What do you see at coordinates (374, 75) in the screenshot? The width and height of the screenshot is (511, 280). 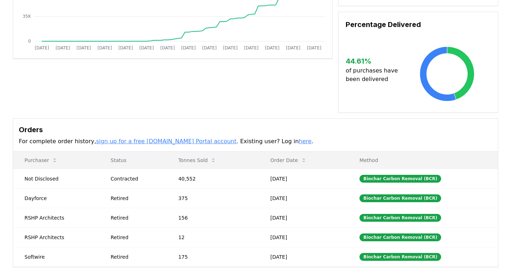 I see `p: of purchases have been delivered` at bounding box center [374, 75].